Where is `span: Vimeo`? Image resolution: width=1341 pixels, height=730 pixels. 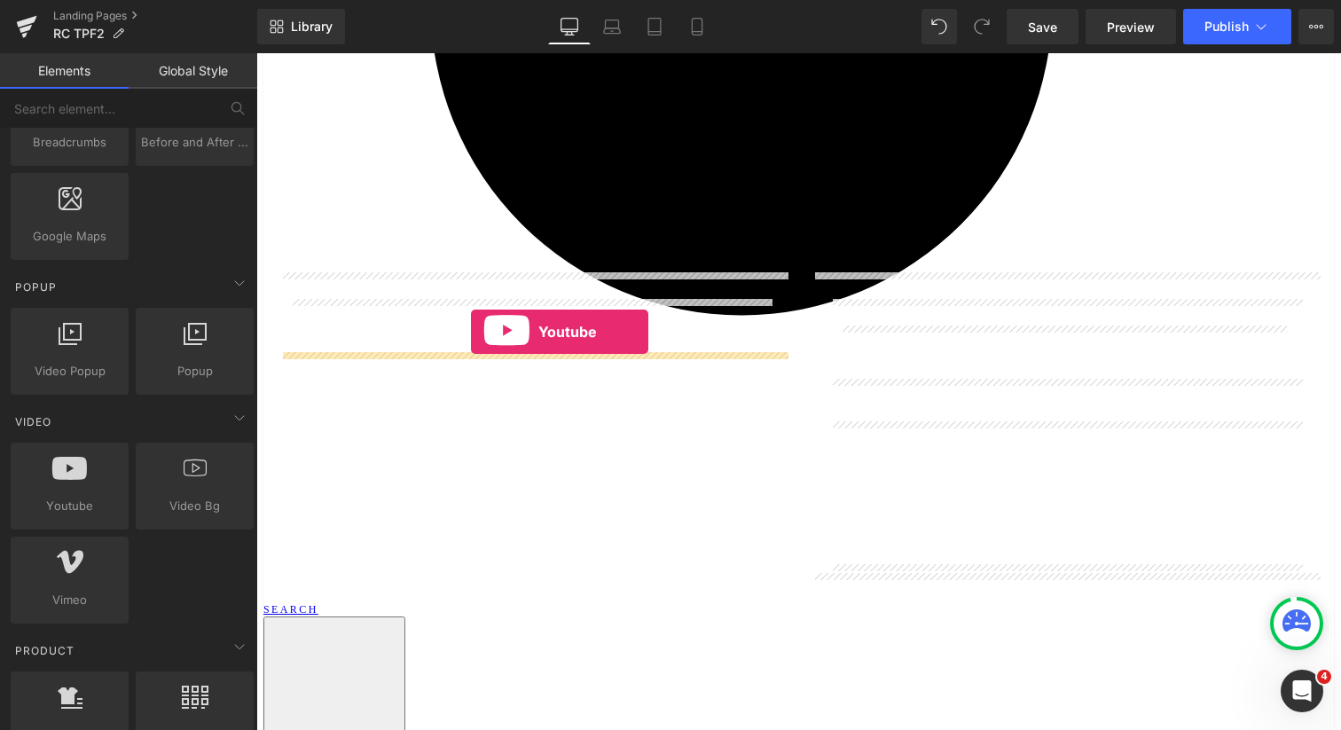 span: Vimeo is located at coordinates (69, 600).